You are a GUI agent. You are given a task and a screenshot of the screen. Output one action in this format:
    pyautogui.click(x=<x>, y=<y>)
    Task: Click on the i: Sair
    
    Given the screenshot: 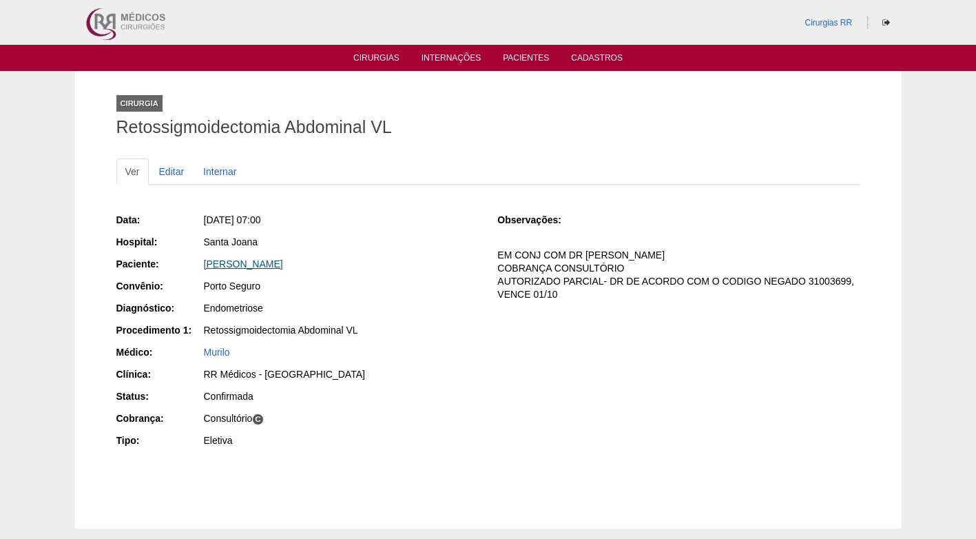 What is the action you would take?
    pyautogui.click(x=886, y=23)
    